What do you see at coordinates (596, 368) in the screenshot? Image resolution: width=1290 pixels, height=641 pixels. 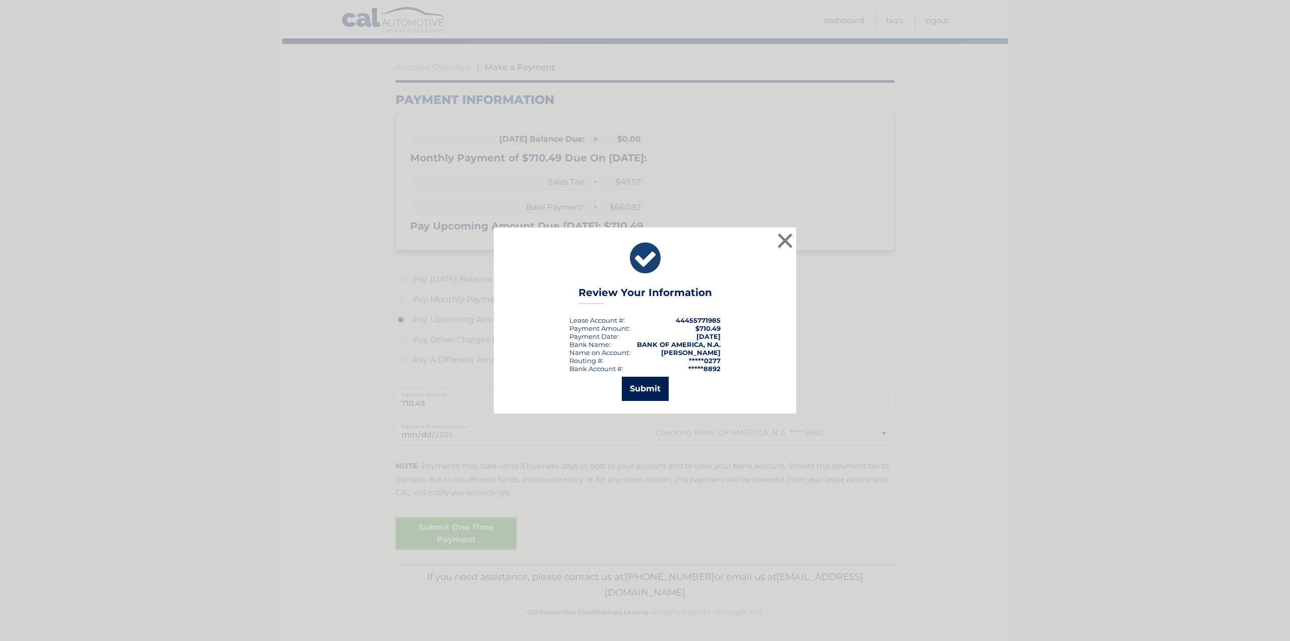 I see `div: Bank Account #:` at bounding box center [596, 368].